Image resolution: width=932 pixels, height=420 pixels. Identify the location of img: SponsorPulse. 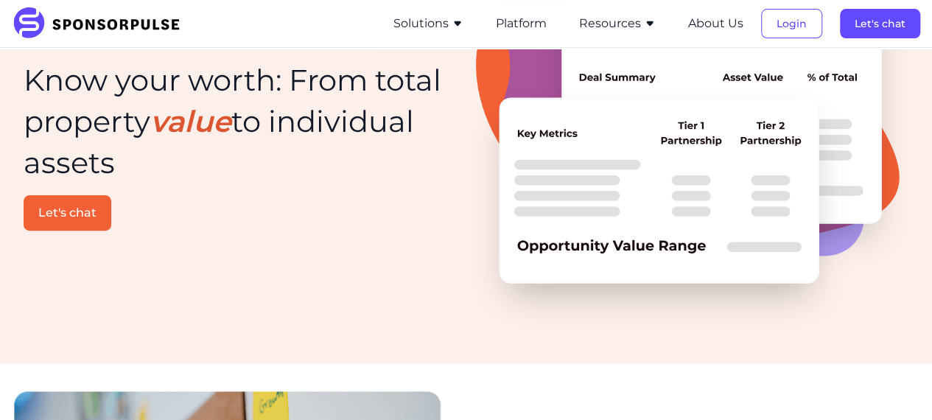
(101, 24).